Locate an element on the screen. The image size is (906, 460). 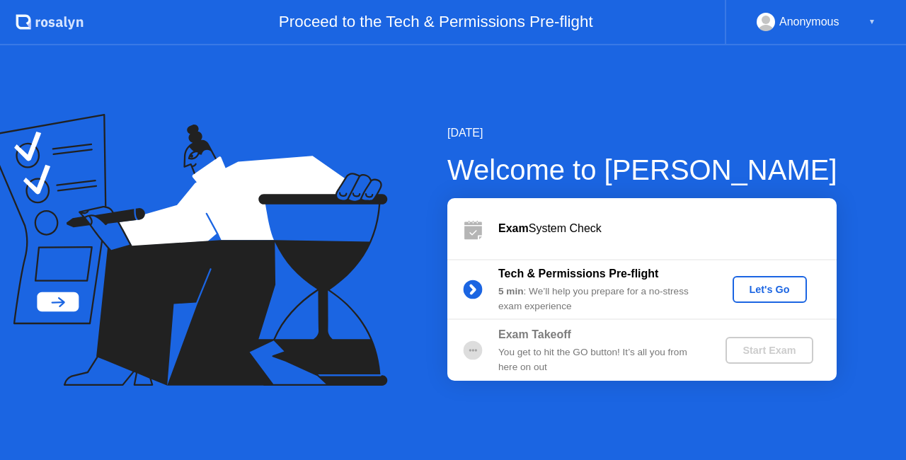
b: Exam is located at coordinates (513, 228).